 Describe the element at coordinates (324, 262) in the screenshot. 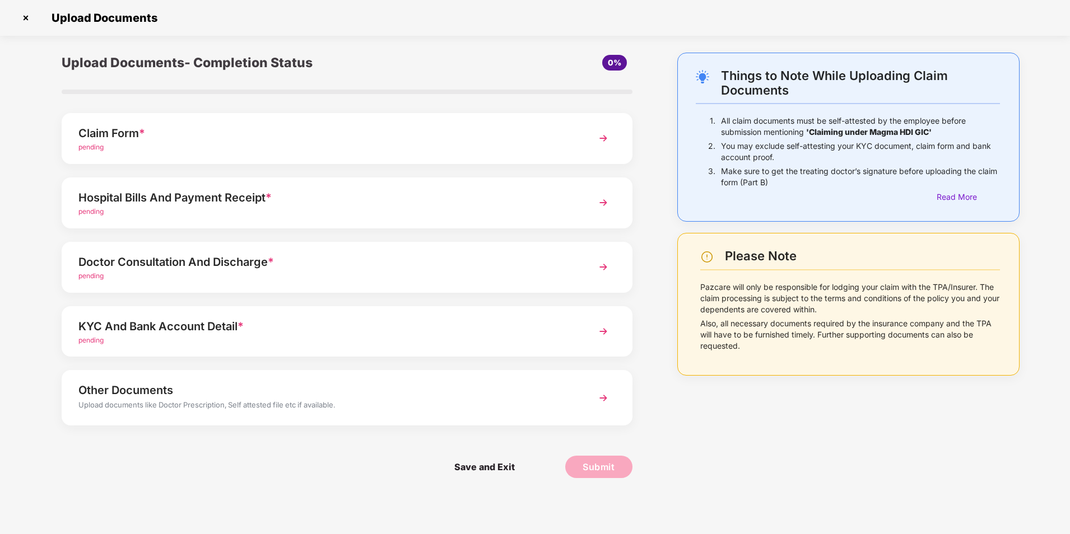

I see `div: Doctor Consultation And Discharge` at that location.